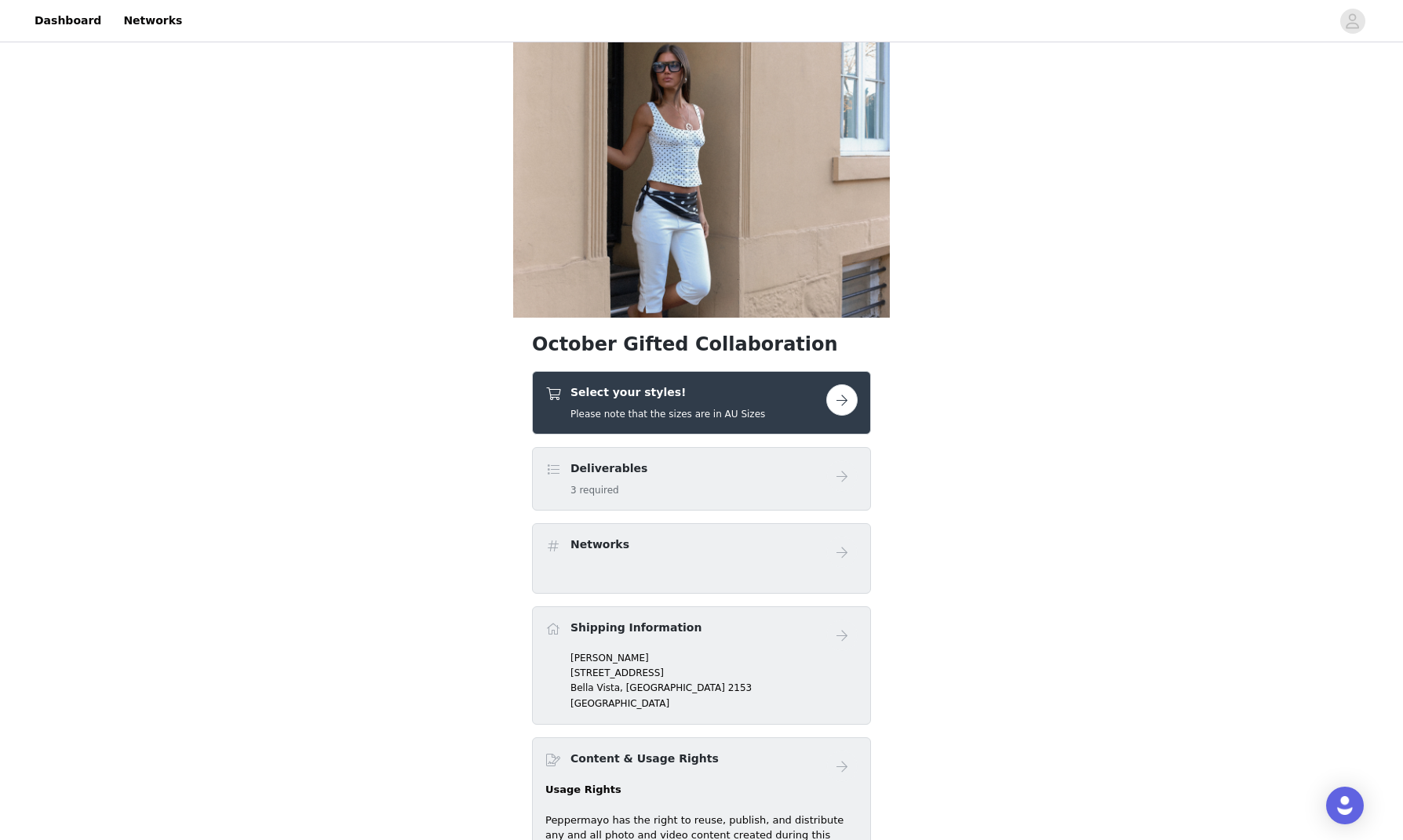  I want to click on h4: Deliverables, so click(609, 469).